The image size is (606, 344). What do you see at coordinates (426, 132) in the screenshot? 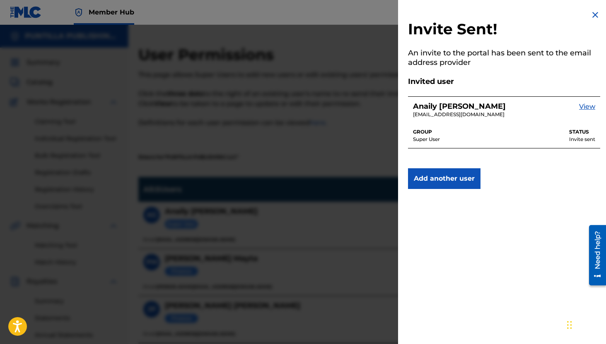
I see `p: GROUP` at bounding box center [426, 132].